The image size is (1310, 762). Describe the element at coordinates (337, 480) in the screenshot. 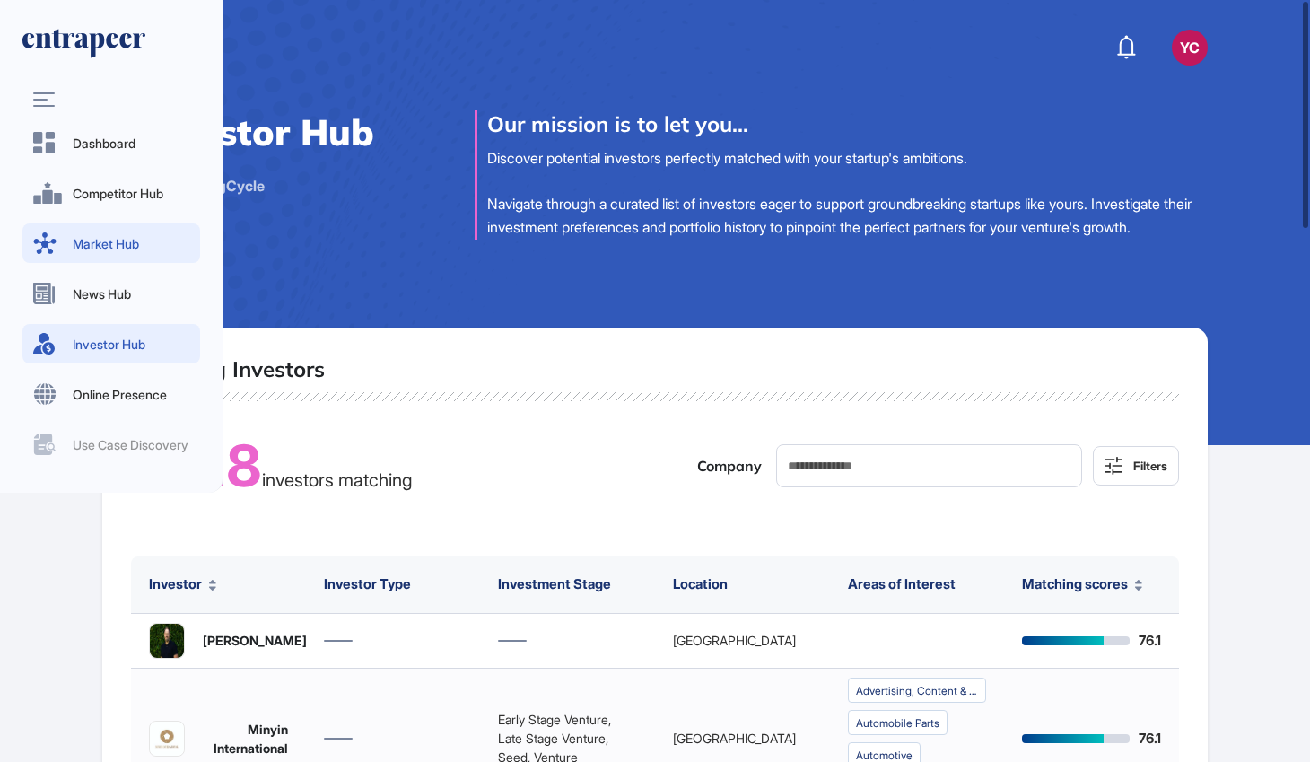

I see `span: investors matching` at that location.